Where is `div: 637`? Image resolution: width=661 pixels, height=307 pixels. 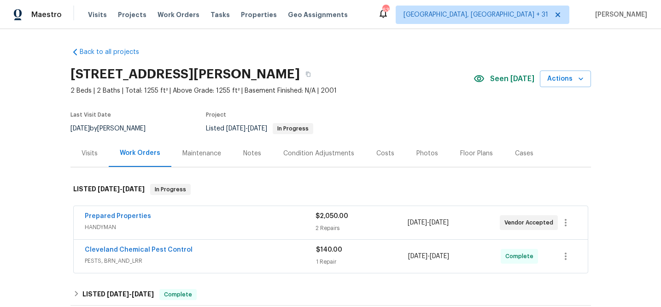
div: 637 is located at coordinates (386, 10).